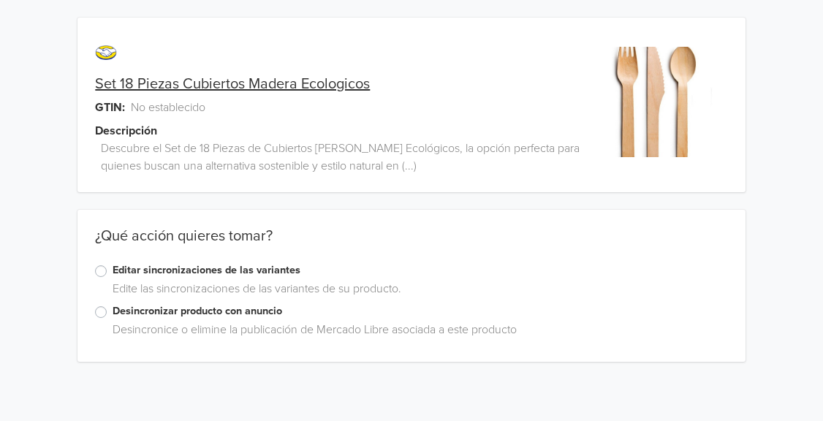 Image resolution: width=823 pixels, height=421 pixels. What do you see at coordinates (417, 292) in the screenshot?
I see `div: Edite las sincronizaciones de las variantes de su producto.` at bounding box center [417, 292].